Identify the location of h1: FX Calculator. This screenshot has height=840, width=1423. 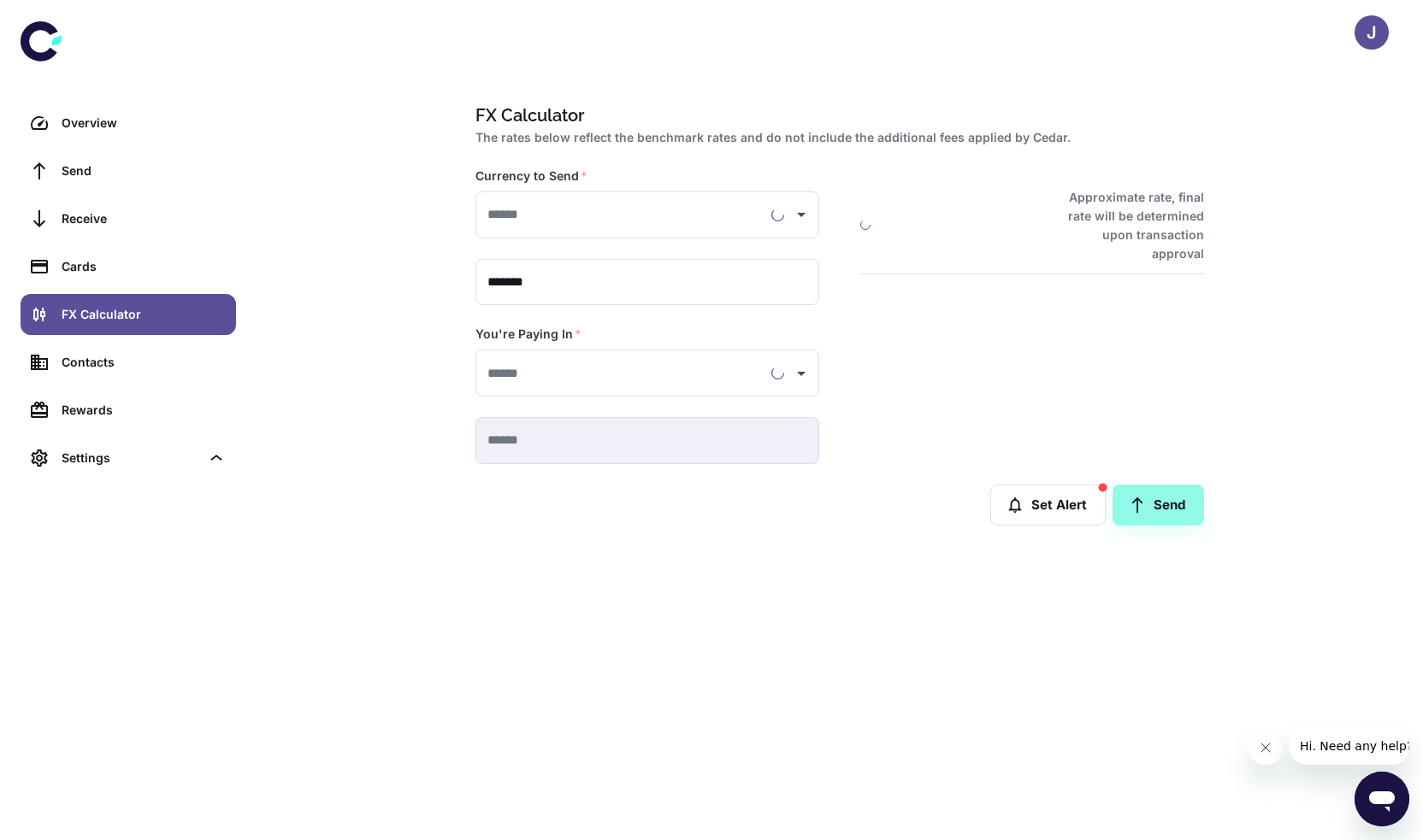
(836, 115).